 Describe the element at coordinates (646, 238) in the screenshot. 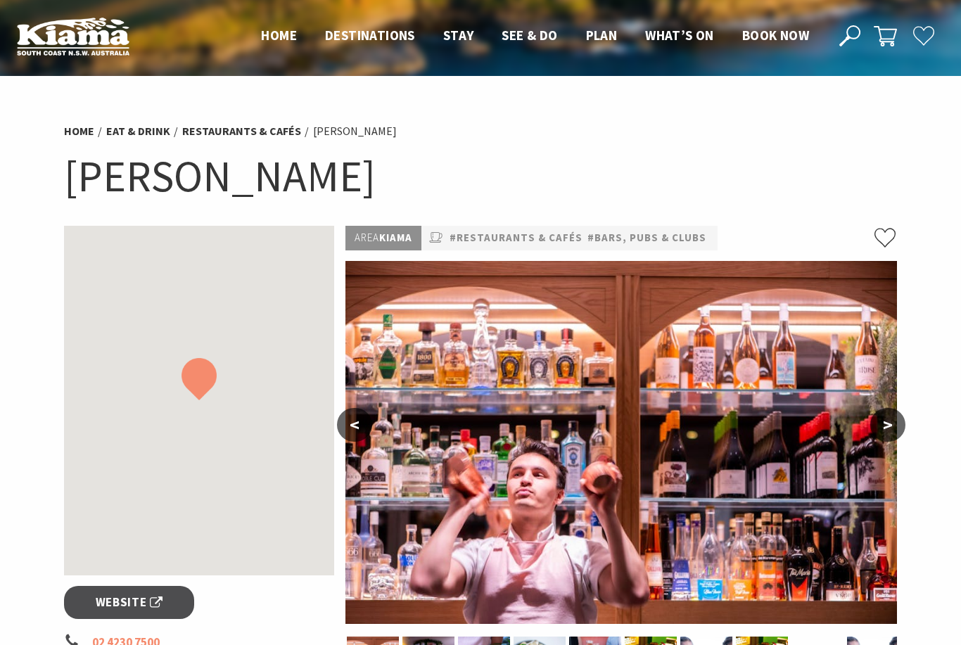

I see `a: #Bars, Pubs & Clubs` at that location.